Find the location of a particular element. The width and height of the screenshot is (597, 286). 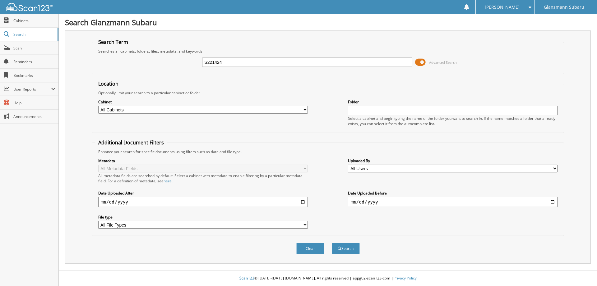

div: All metadata fields are searched by default. Select a cabinet with metadata to enable filtering b... is located at coordinates (203, 178).